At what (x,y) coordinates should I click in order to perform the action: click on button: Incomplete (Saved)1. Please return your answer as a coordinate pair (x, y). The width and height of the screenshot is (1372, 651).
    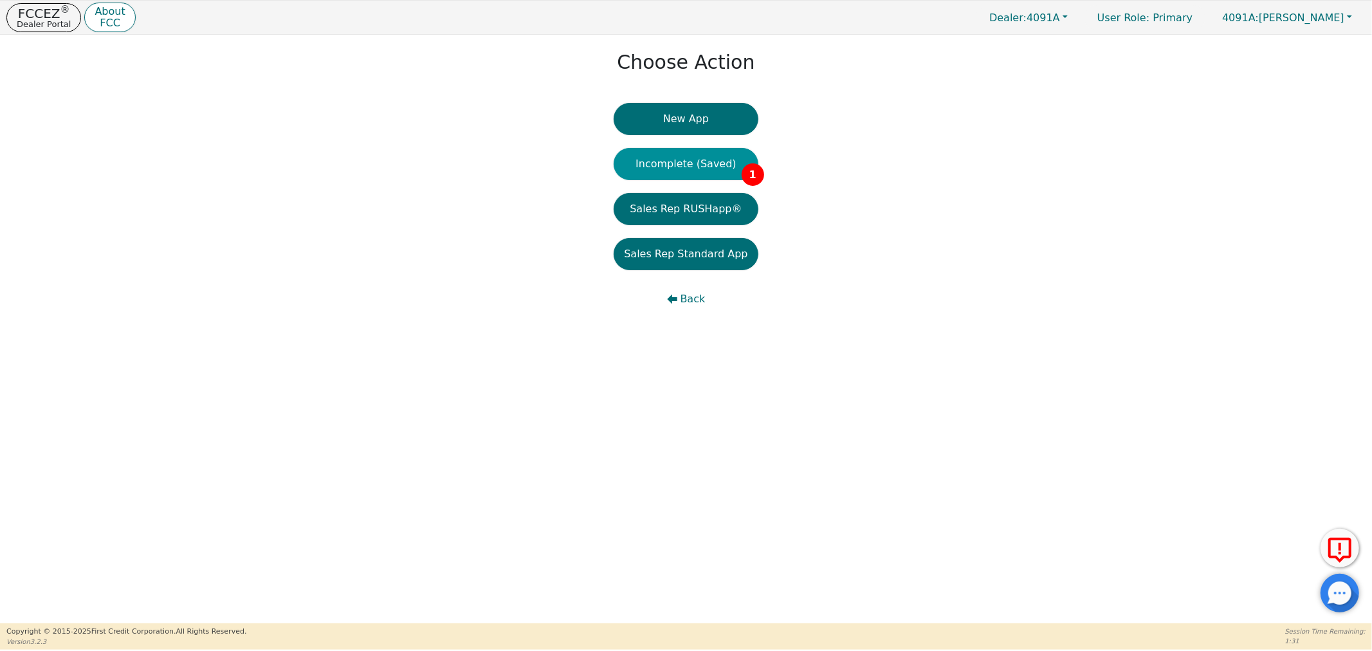
    Looking at the image, I should click on (686, 164).